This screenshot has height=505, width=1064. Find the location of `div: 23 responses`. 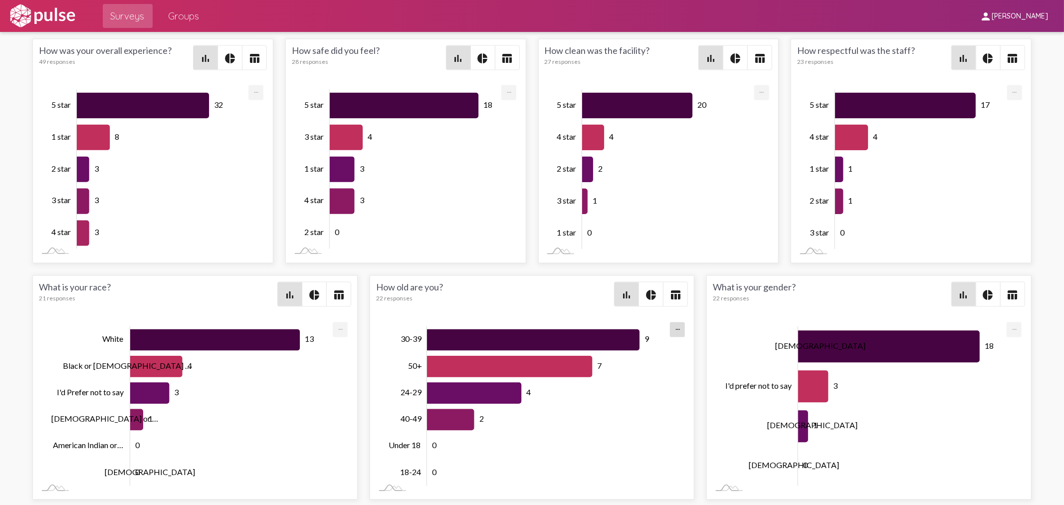

div: 23 responses is located at coordinates (874, 61).